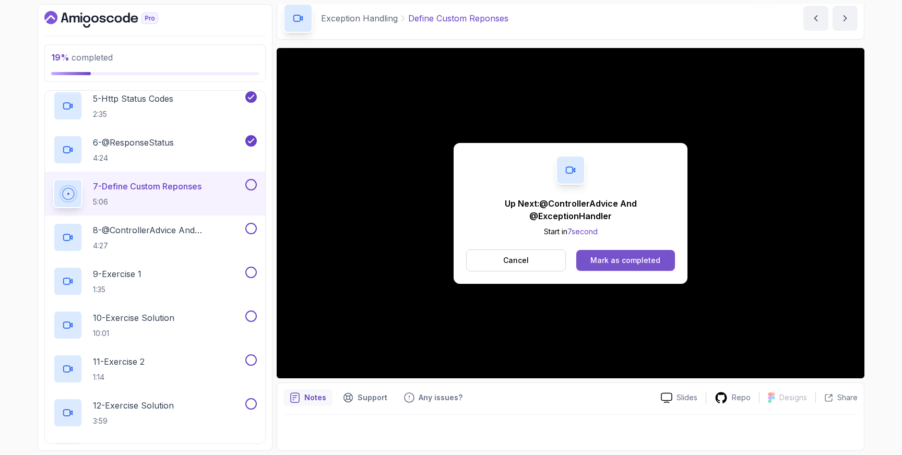  I want to click on p: 8 - @ControllerAdvice And @ExceptionHandler, so click(168, 230).